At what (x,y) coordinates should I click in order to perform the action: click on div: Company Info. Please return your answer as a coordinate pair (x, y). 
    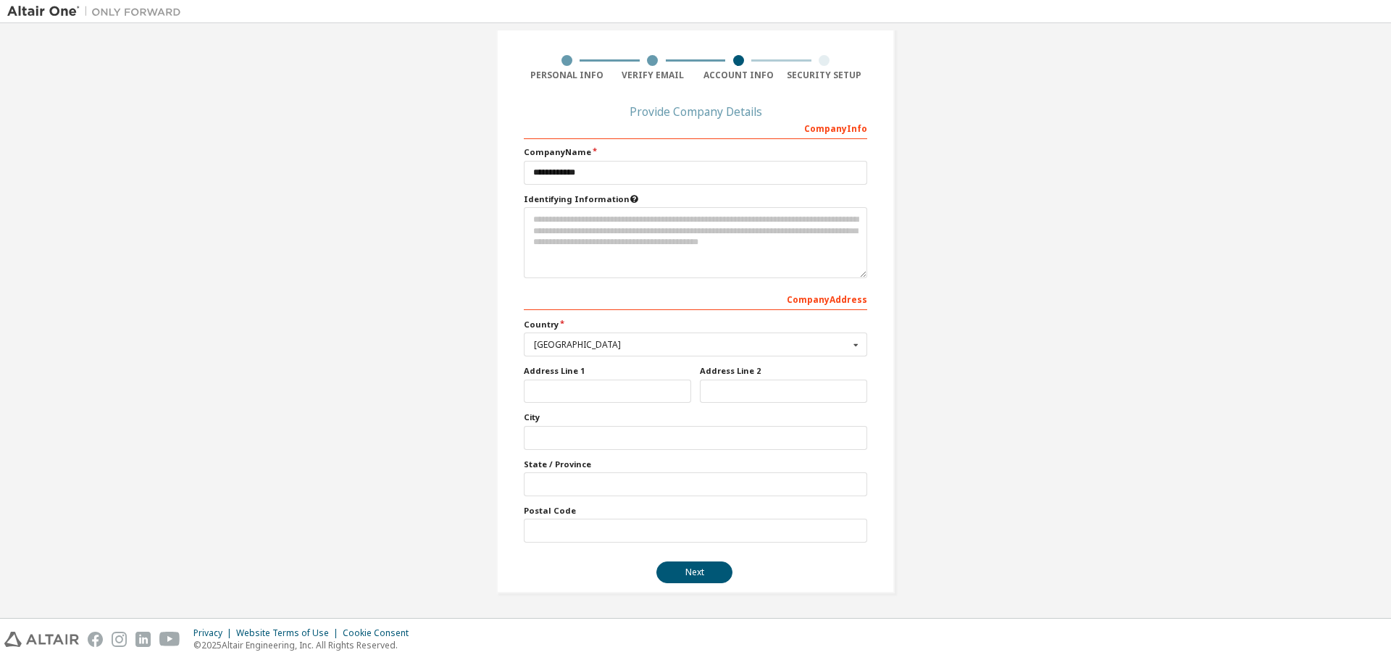
    Looking at the image, I should click on (695, 127).